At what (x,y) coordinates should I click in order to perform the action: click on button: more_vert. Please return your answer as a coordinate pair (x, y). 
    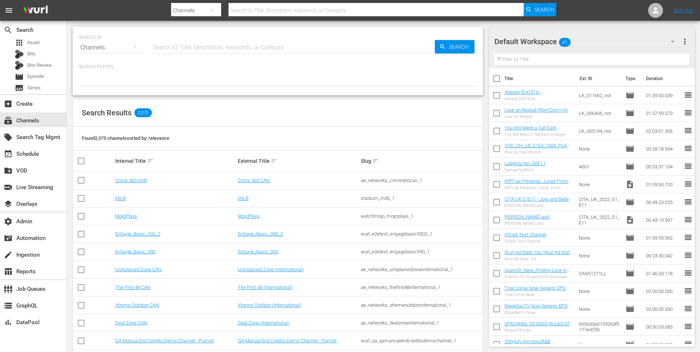
    Looking at the image, I should click on (685, 41).